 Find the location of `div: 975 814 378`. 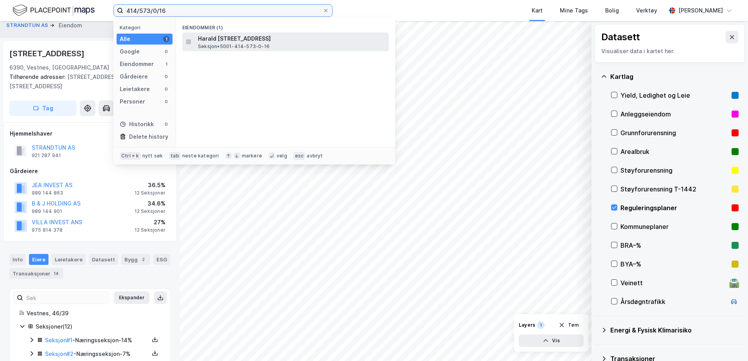

div: 975 814 378 is located at coordinates (47, 230).